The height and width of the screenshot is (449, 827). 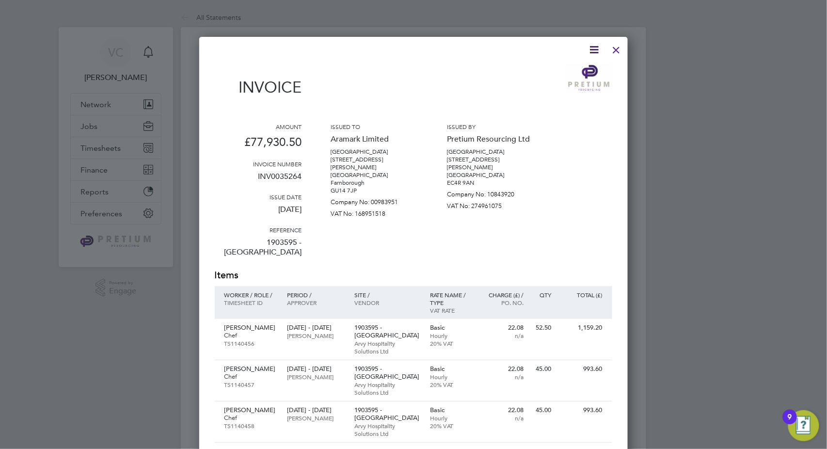 What do you see at coordinates (258, 164) in the screenshot?
I see `h3: Invoice number` at bounding box center [258, 164].